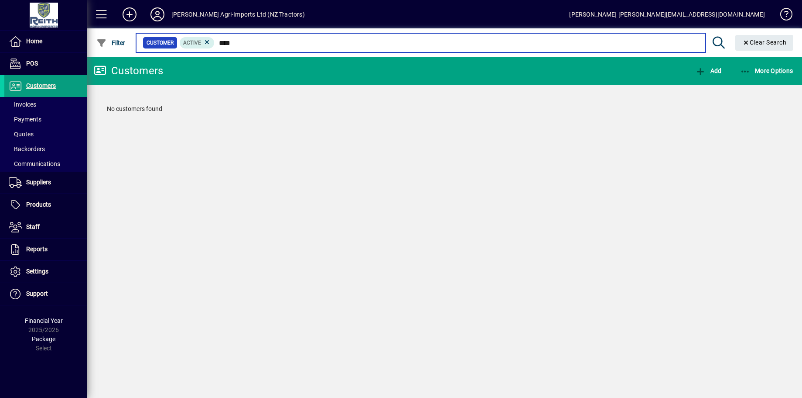 Image resolution: width=802 pixels, height=398 pixels. Describe the element at coordinates (46, 249) in the screenshot. I see `a: Reports` at that location.